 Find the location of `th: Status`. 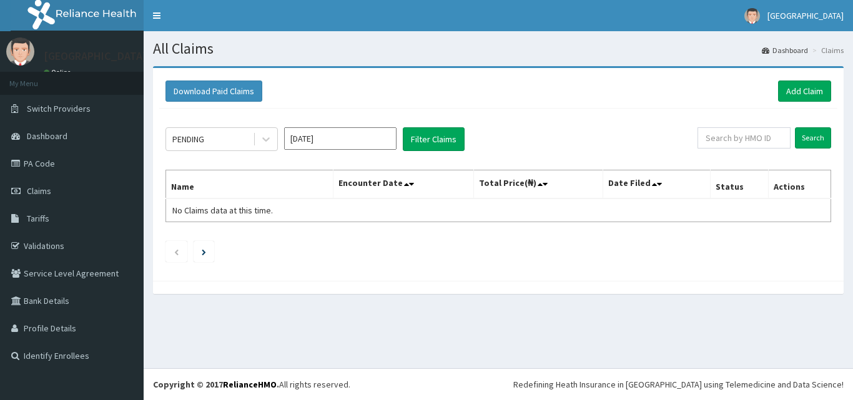

th: Status is located at coordinates (739, 185).